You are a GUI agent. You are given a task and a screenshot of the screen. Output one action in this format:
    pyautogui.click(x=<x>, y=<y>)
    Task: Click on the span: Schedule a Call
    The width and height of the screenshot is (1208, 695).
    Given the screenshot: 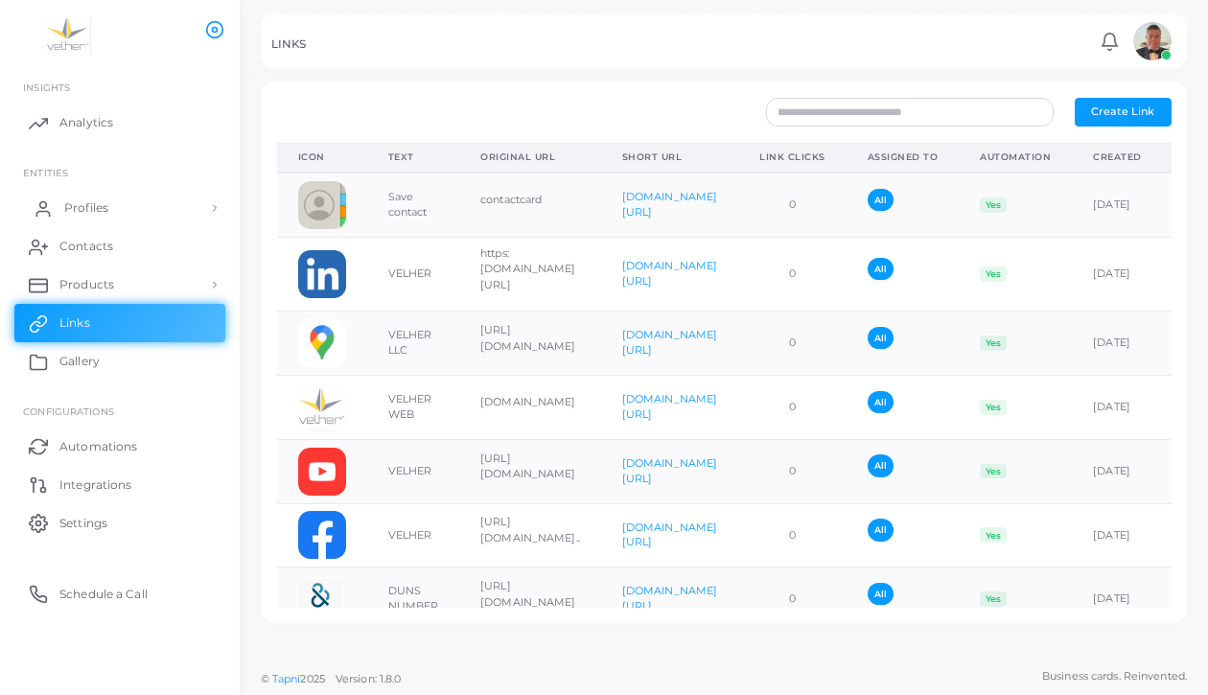 What is the action you would take?
    pyautogui.click(x=104, y=595)
    